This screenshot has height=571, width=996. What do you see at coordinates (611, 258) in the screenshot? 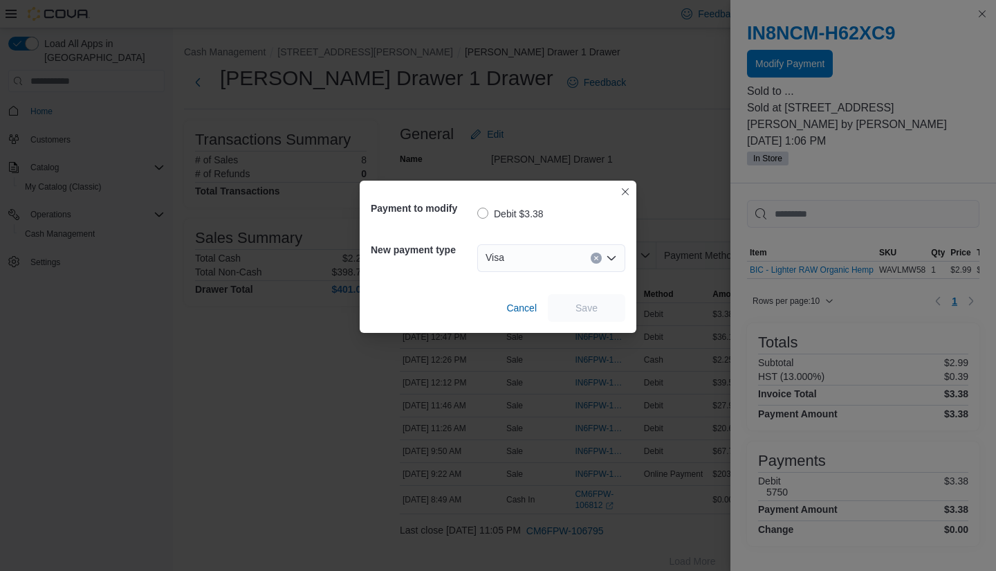
I see `button: Open list of options` at bounding box center [611, 258].